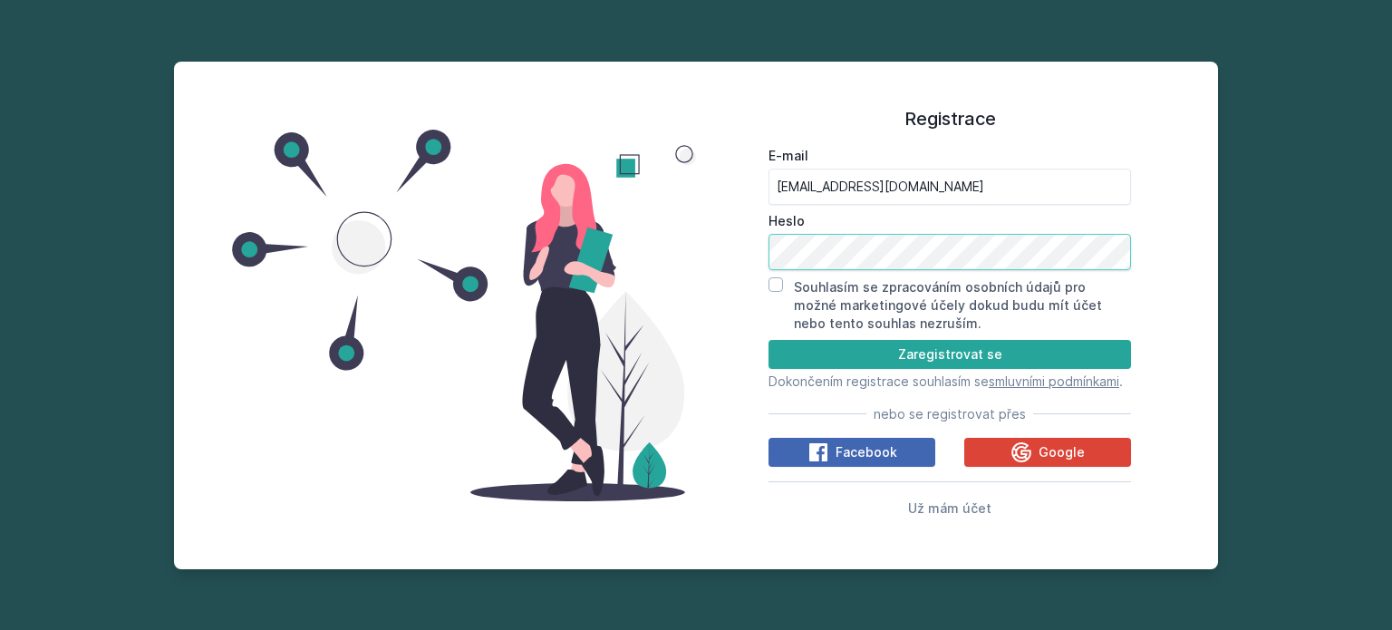 This screenshot has width=1392, height=630. I want to click on span: nebo se registrovat přes, so click(950, 414).